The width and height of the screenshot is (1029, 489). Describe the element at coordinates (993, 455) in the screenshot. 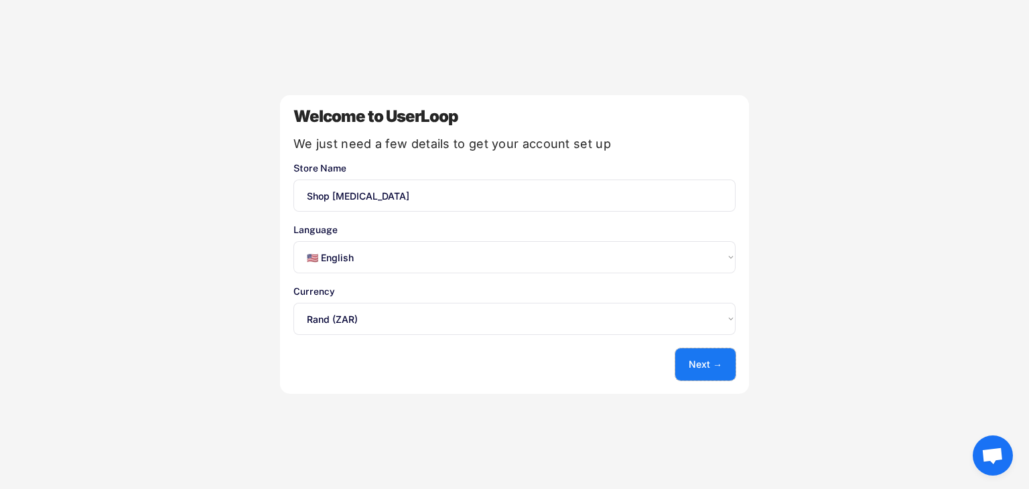

I see `div: Open chat` at that location.